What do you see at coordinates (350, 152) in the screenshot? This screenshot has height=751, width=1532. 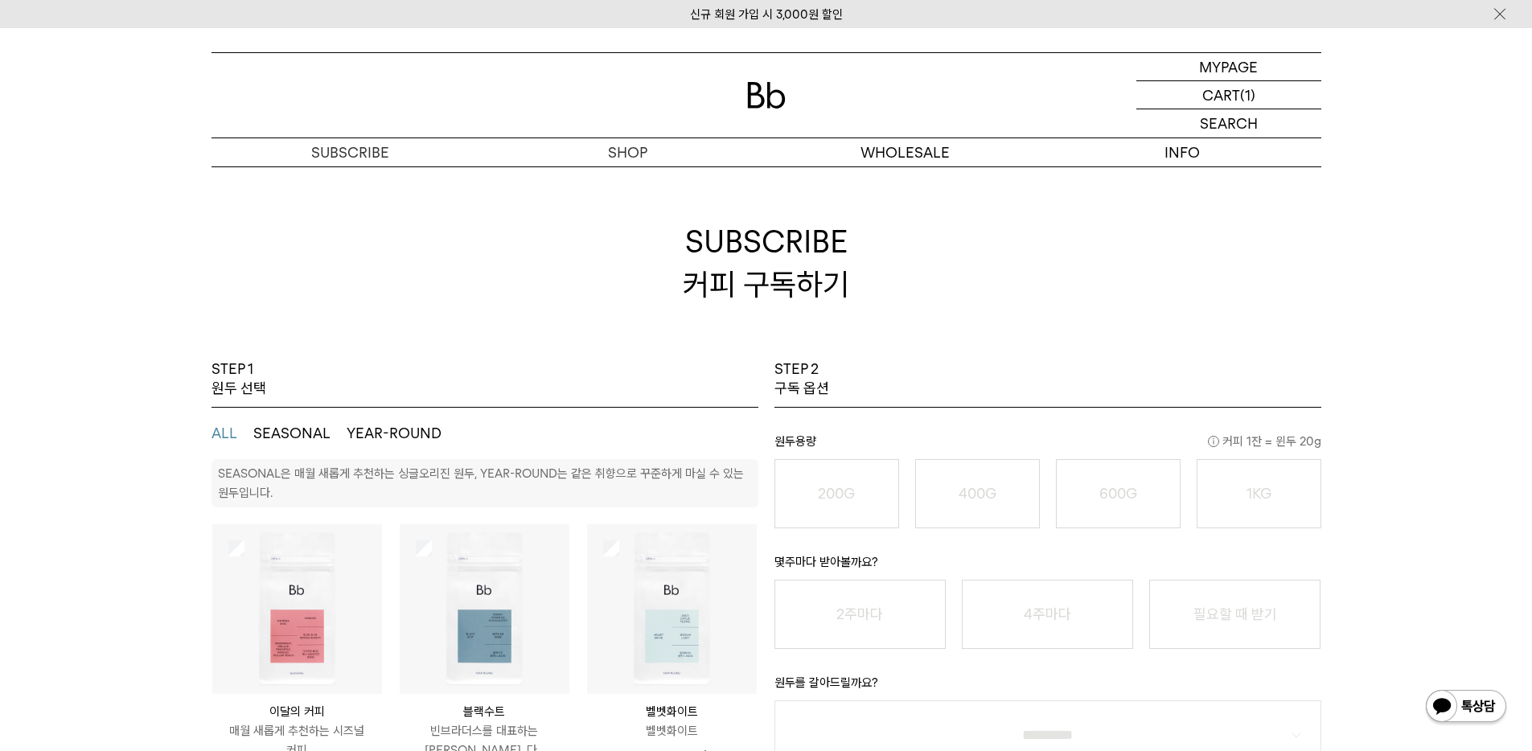 I see `p: SUBSCRIBE` at bounding box center [350, 152].